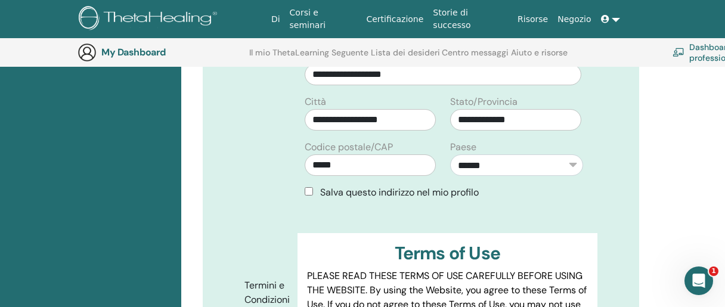 This screenshot has height=307, width=725. What do you see at coordinates (350, 57) in the screenshot?
I see `a: Seguente` at bounding box center [350, 57].